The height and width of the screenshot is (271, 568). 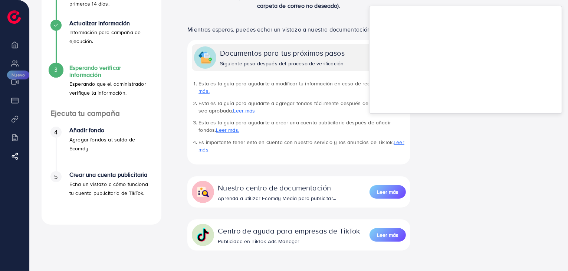 I want to click on font: Información para campaña de ejecución., so click(x=105, y=37).